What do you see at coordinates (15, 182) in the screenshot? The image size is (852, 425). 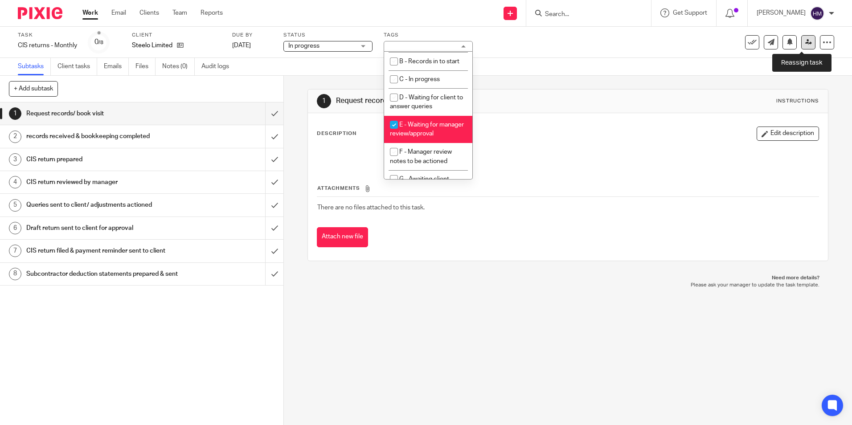 I see `div: 4` at bounding box center [15, 182].